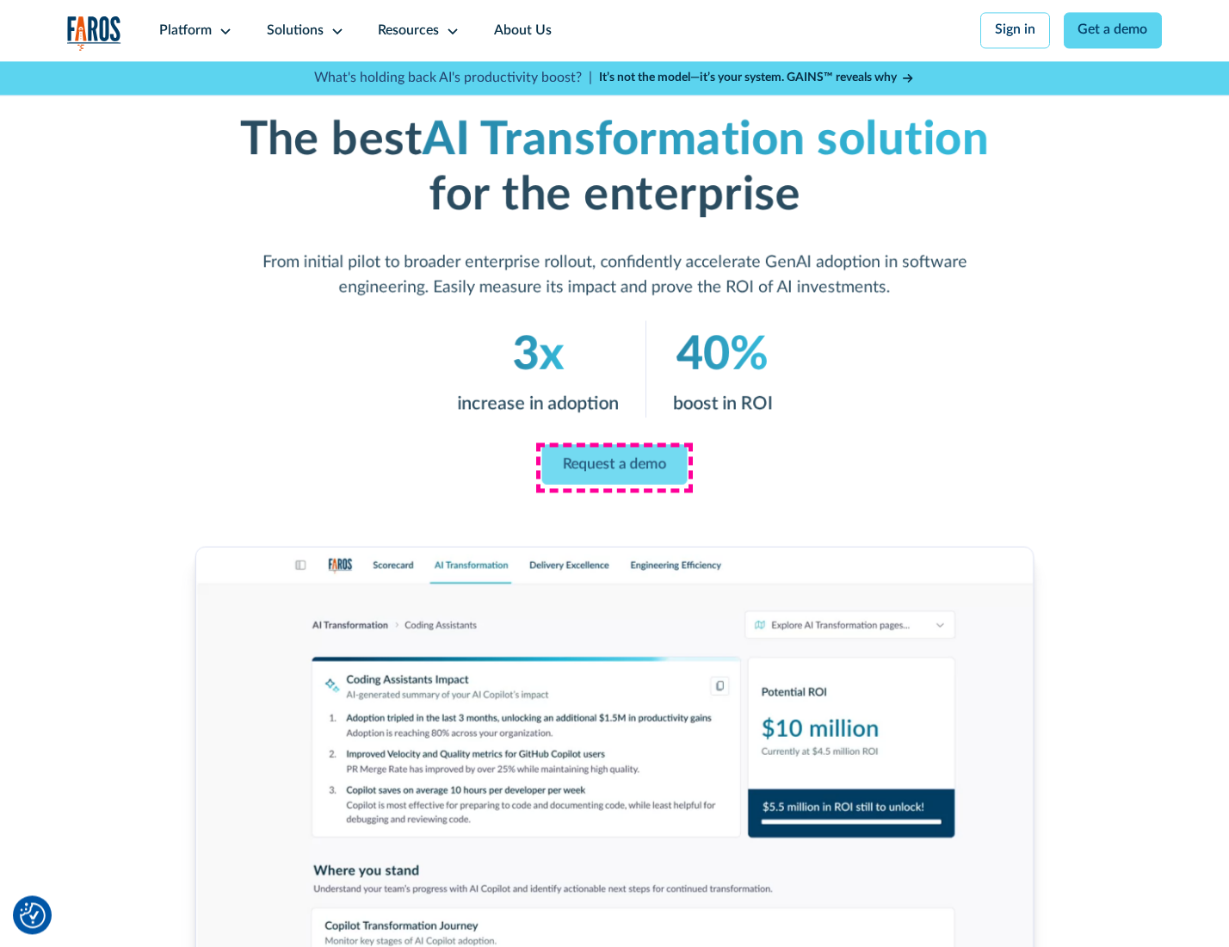 The width and height of the screenshot is (1229, 947). What do you see at coordinates (748, 77) in the screenshot?
I see `strong: It’s not the model—it’s your system. GAINS™ reveals why` at bounding box center [748, 77].